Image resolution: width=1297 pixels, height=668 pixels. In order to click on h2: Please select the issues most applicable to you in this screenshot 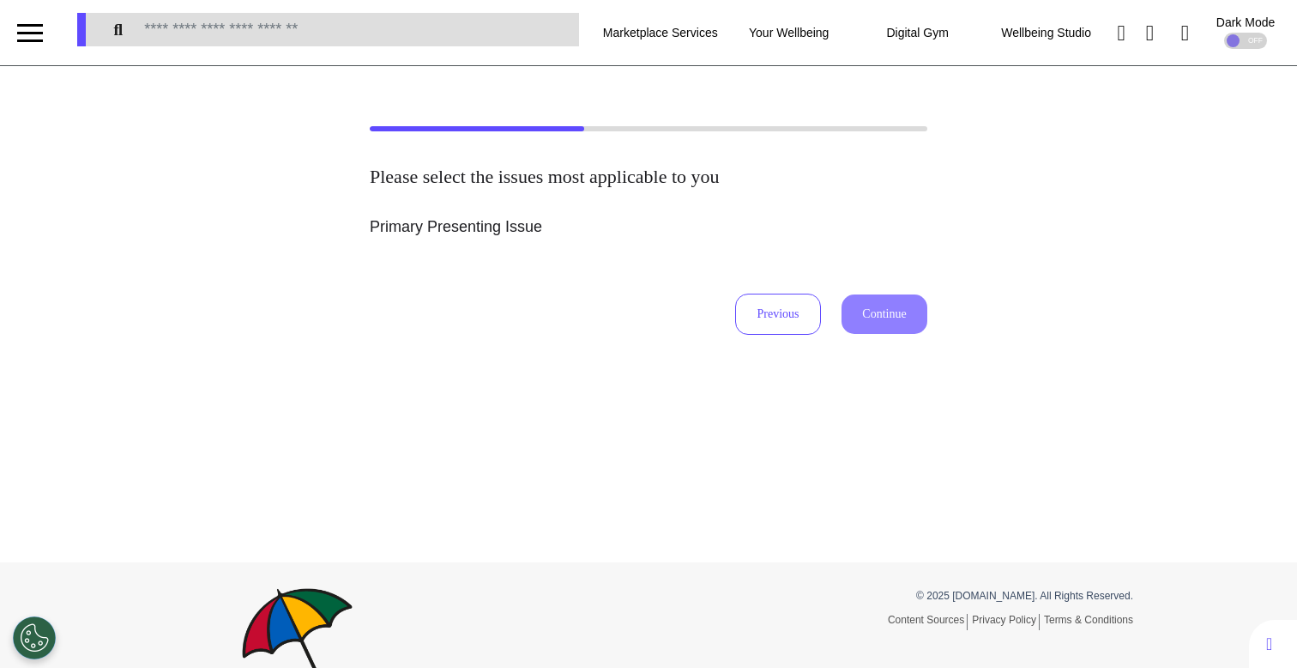, I will do `click(649, 177)`.